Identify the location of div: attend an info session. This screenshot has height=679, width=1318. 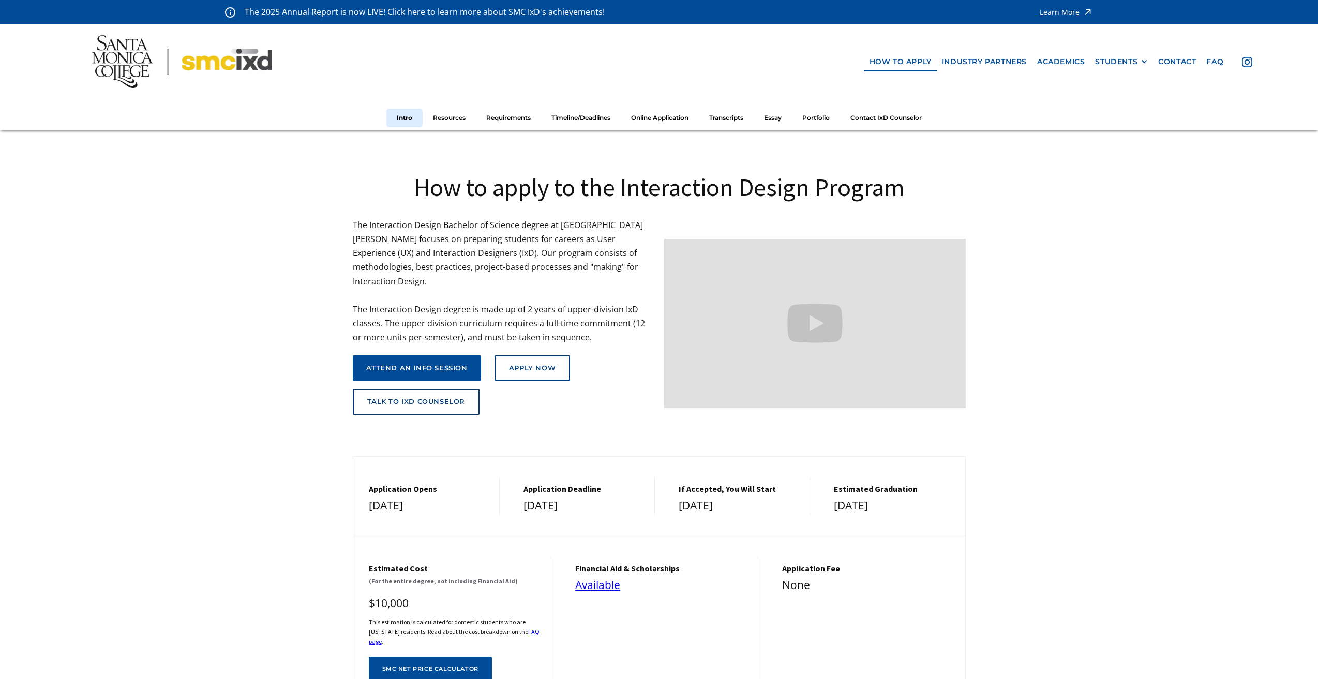
(417, 368).